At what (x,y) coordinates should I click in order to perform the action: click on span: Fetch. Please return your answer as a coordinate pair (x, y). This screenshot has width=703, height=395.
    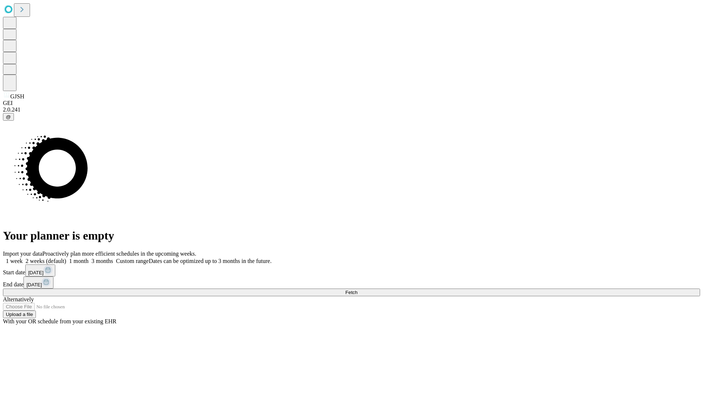
    Looking at the image, I should click on (351, 293).